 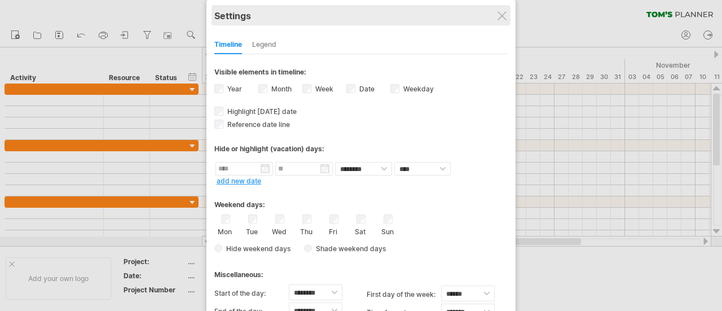 What do you see at coordinates (280, 89) in the screenshot?
I see `label: Month` at bounding box center [280, 89].